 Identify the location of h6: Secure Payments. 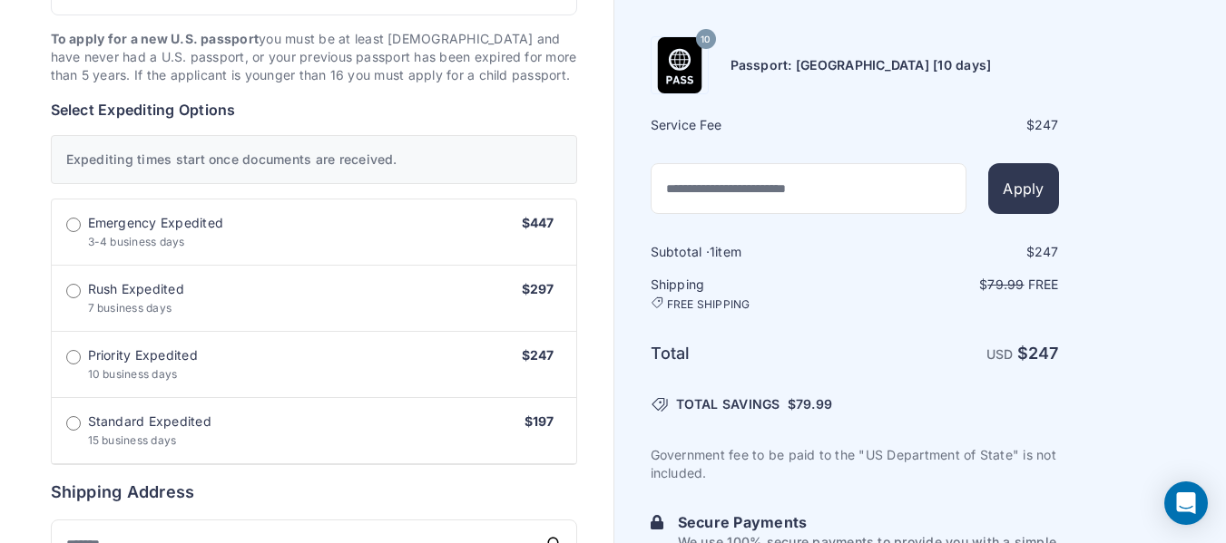
(868, 523).